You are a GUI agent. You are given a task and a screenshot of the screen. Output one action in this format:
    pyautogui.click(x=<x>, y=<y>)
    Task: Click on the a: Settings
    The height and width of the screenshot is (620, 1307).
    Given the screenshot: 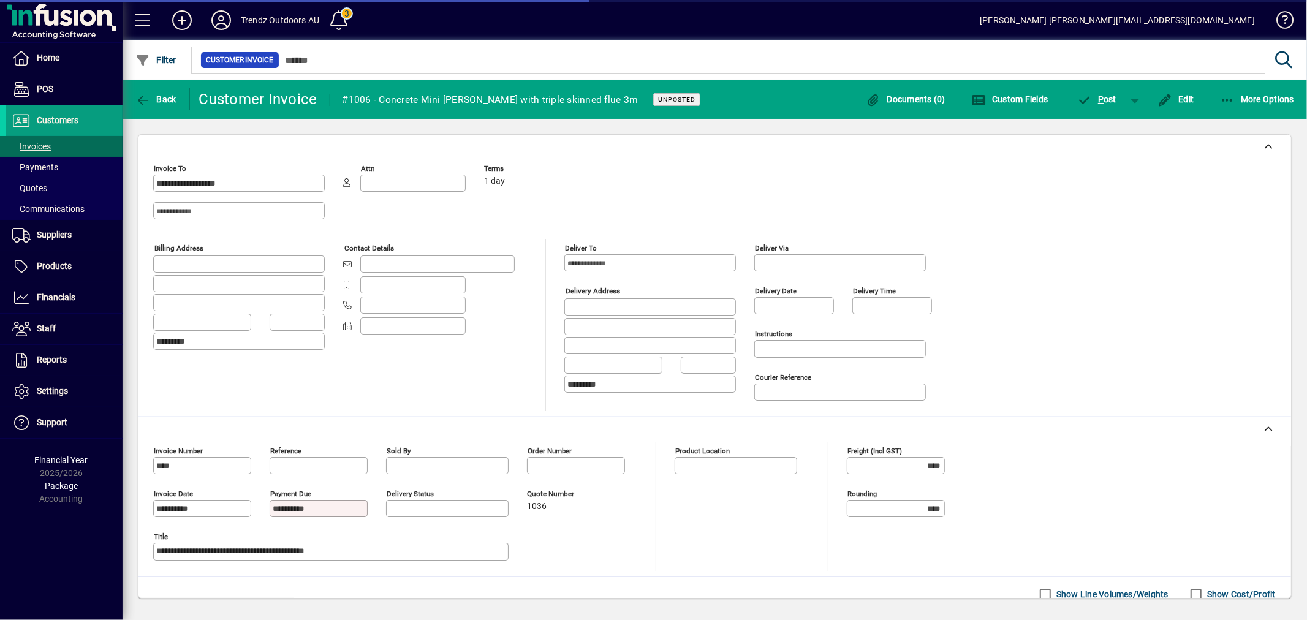 What is the action you would take?
    pyautogui.click(x=64, y=391)
    